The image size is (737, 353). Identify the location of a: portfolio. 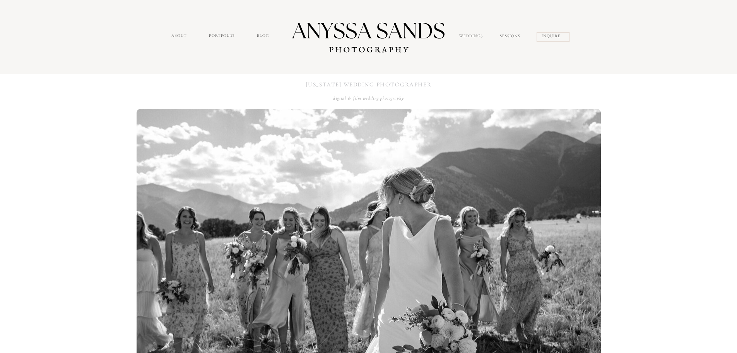
(226, 37).